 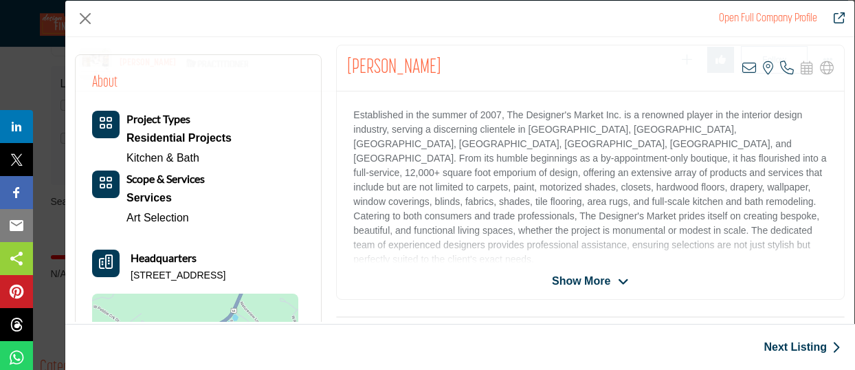 What do you see at coordinates (828, 60) in the screenshot?
I see `button: More Options` at bounding box center [828, 60].